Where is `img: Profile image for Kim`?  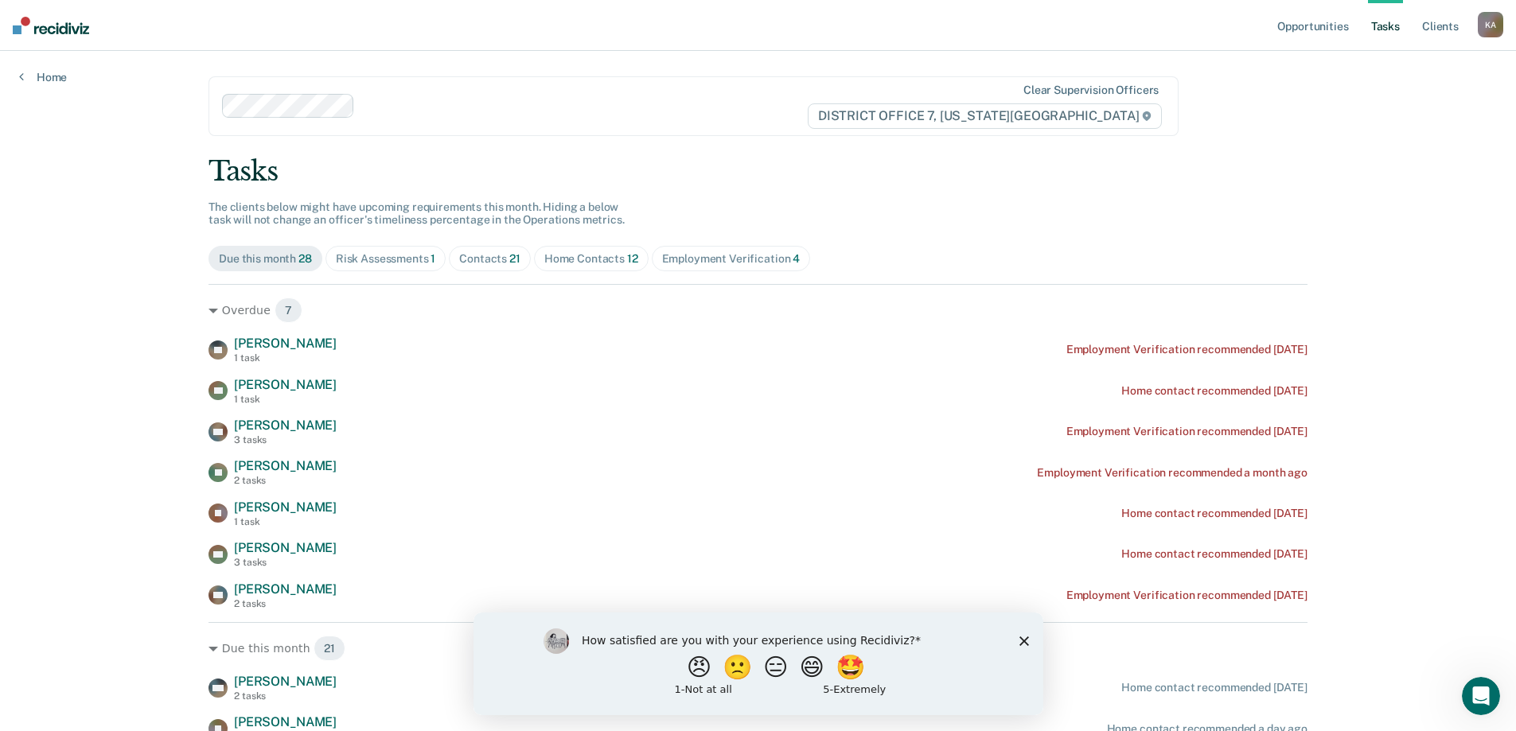
img: Profile image for Kim is located at coordinates (83, 29).